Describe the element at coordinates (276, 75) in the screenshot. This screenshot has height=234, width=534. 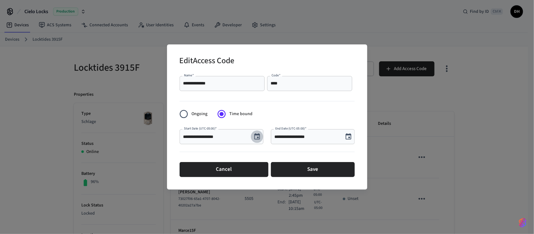
I see `label: Code` at that location.